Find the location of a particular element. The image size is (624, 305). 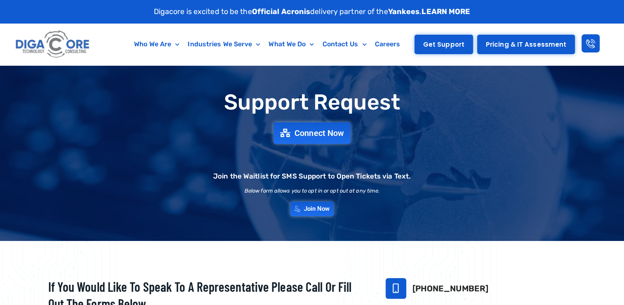

strong: Yankees is located at coordinates (404, 12).